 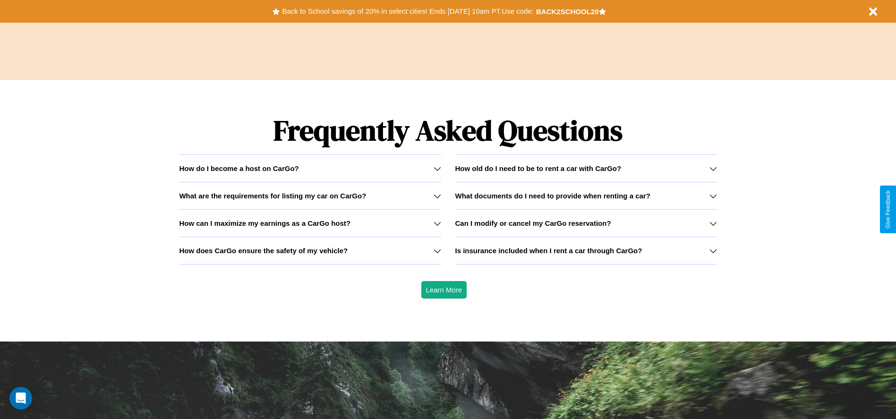 I want to click on h3: Is insurance included when I rent a car through CarGo?, so click(x=549, y=250).